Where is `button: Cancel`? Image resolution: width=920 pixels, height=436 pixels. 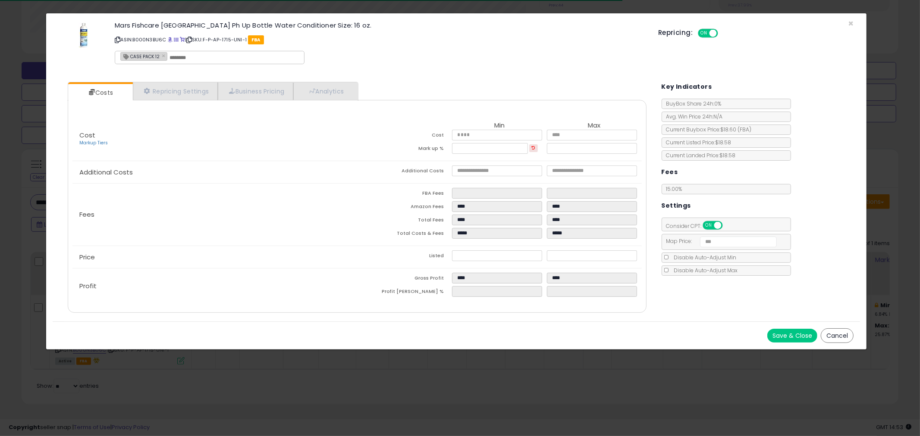
button: Cancel is located at coordinates (837, 336).